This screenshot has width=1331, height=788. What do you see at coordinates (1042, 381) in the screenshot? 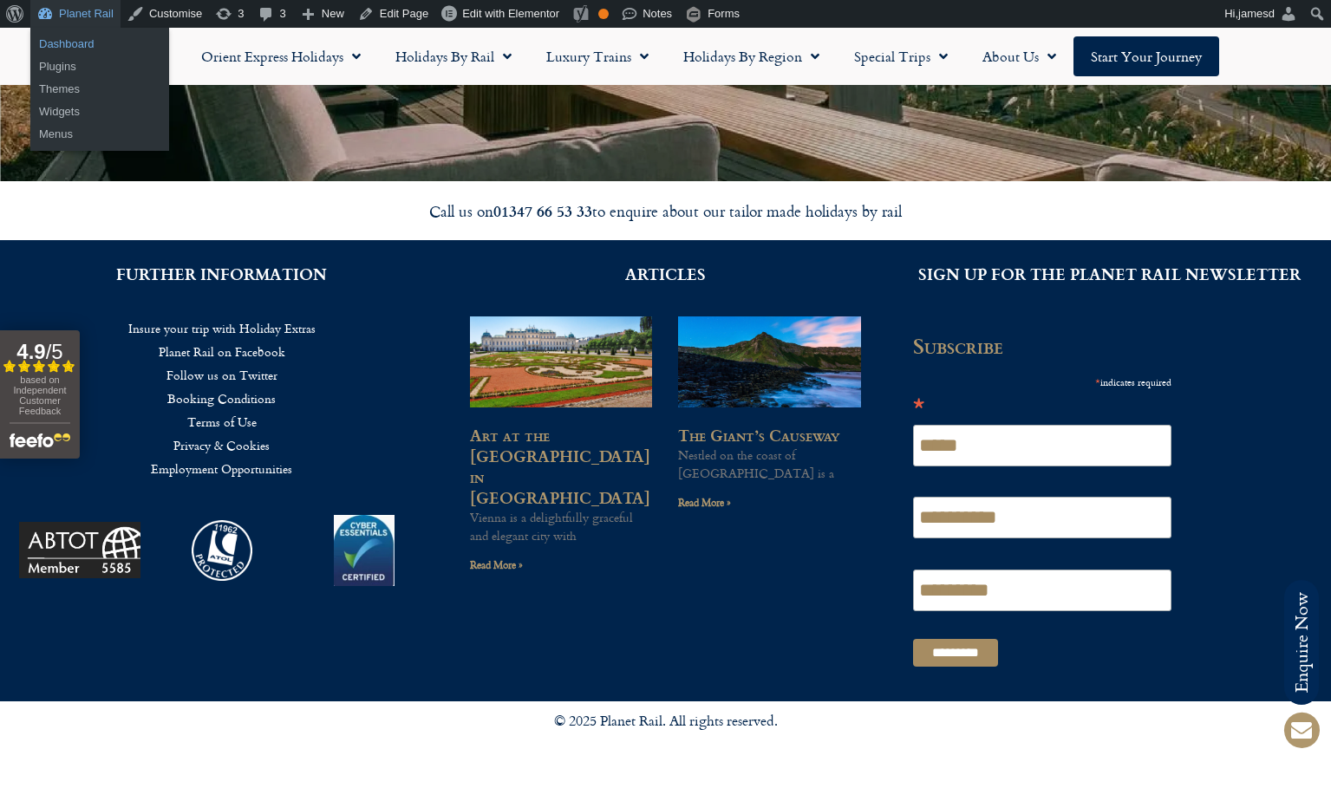
I see `div: indicates required` at bounding box center [1042, 381].